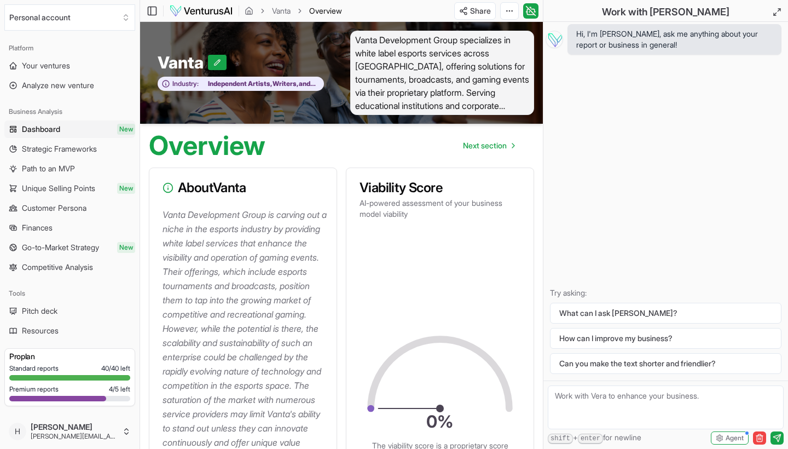 The height and width of the screenshot is (449, 788). I want to click on a: Strategic Frameworks, so click(69, 149).